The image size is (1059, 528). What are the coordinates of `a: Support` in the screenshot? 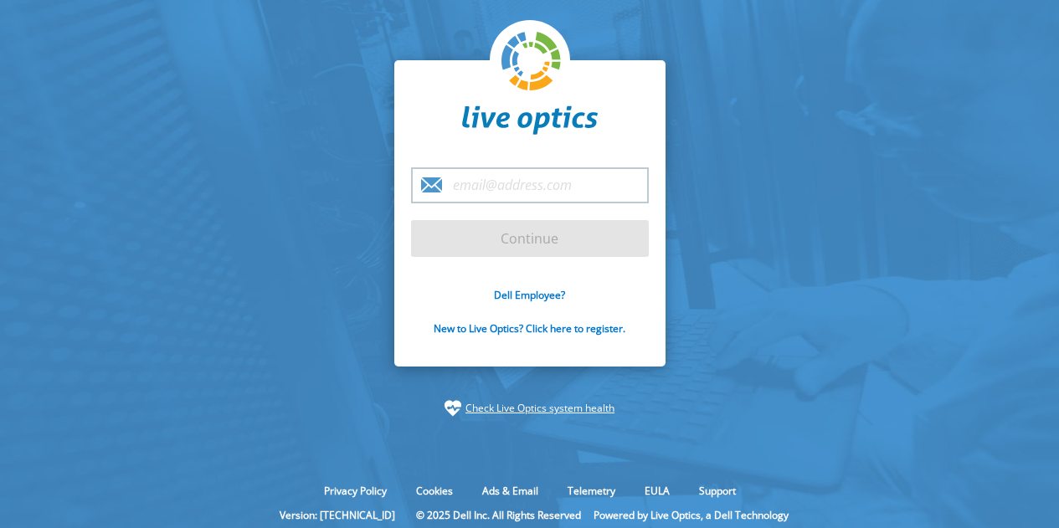 It's located at (717, 490).